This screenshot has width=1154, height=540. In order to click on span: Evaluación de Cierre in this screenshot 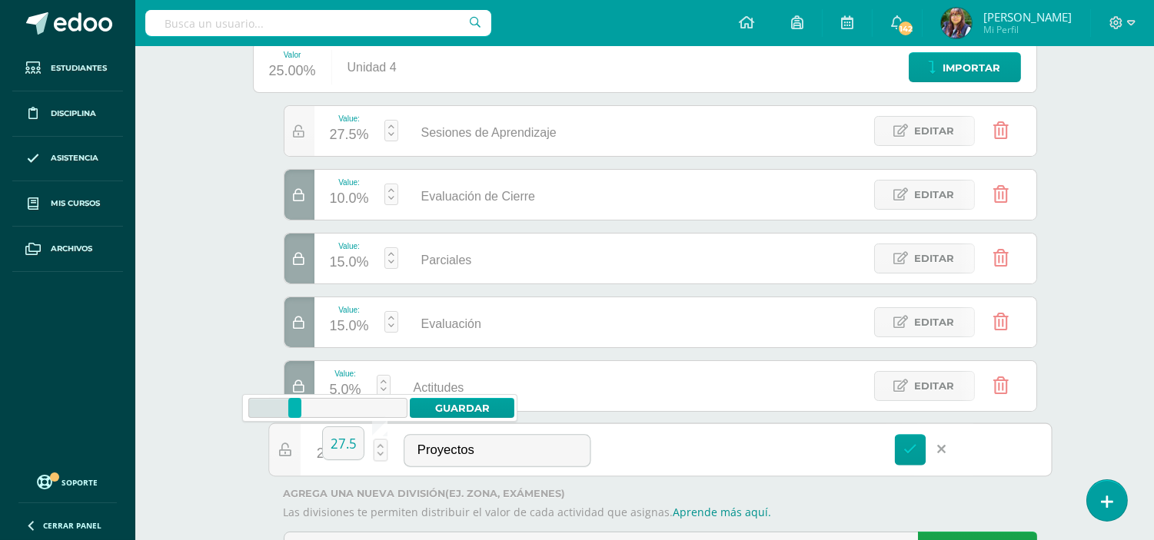, I will do `click(478, 196)`.